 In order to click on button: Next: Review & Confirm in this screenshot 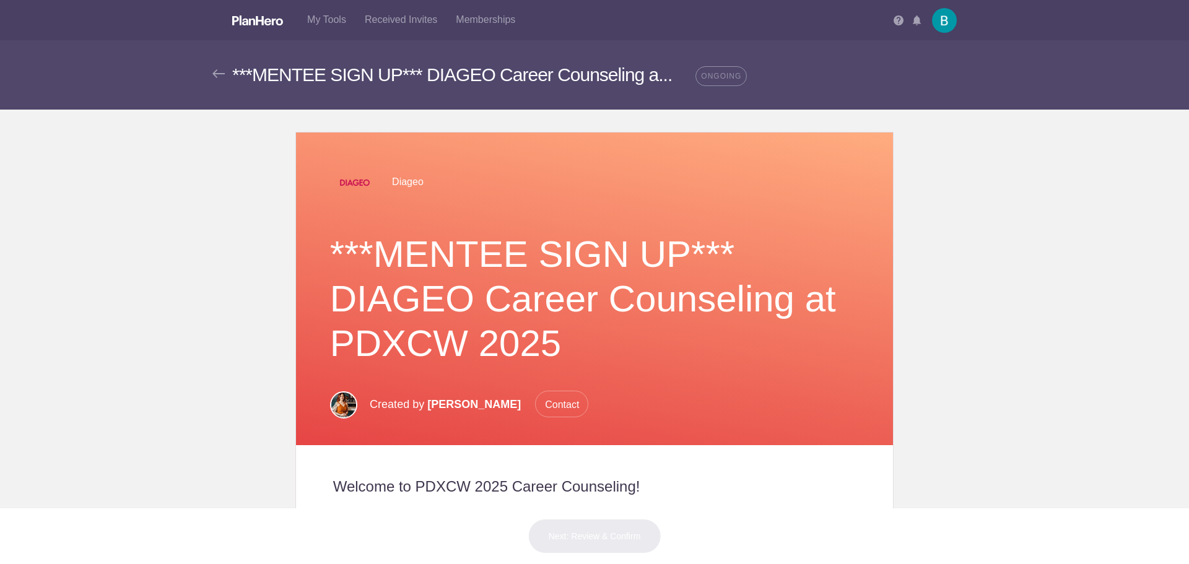, I will do `click(594, 536)`.